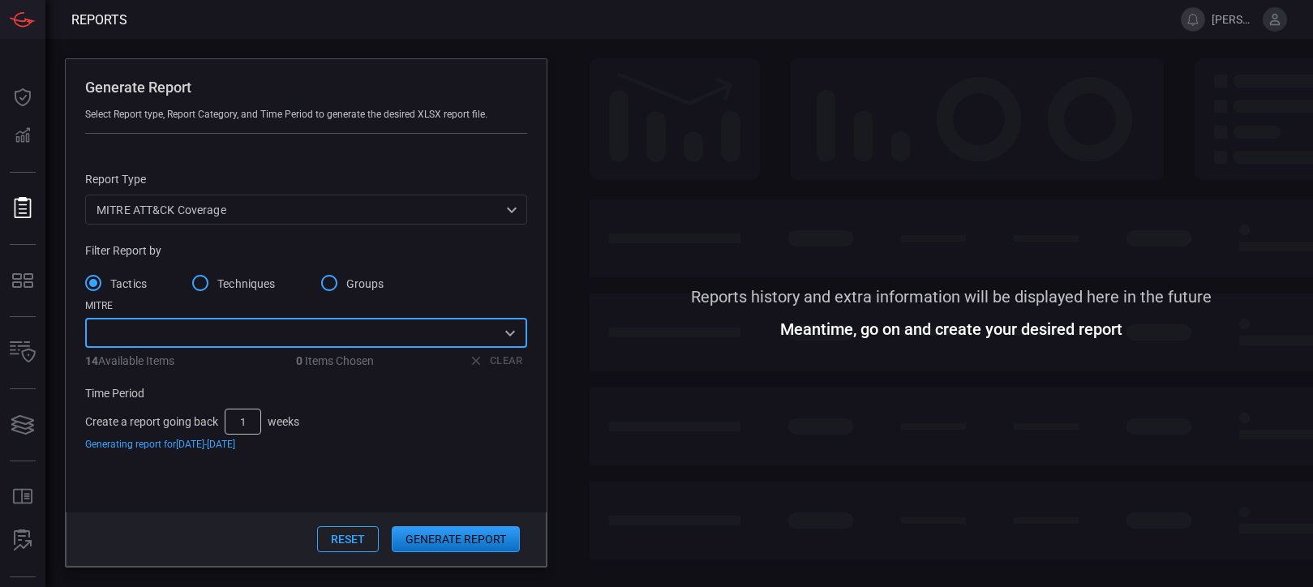 The image size is (1313, 587). What do you see at coordinates (456, 539) in the screenshot?
I see `button: Generate Report` at bounding box center [456, 539].